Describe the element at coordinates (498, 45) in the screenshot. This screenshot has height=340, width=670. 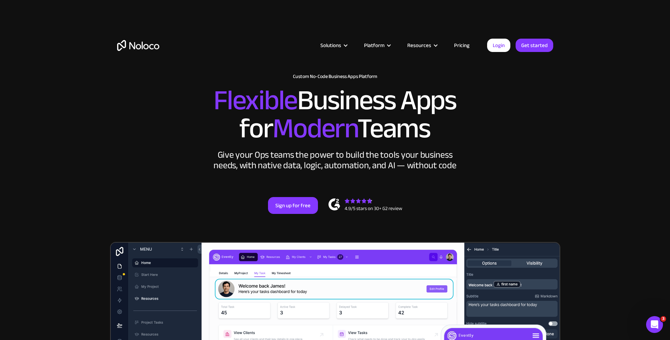
I see `a: Login` at that location.